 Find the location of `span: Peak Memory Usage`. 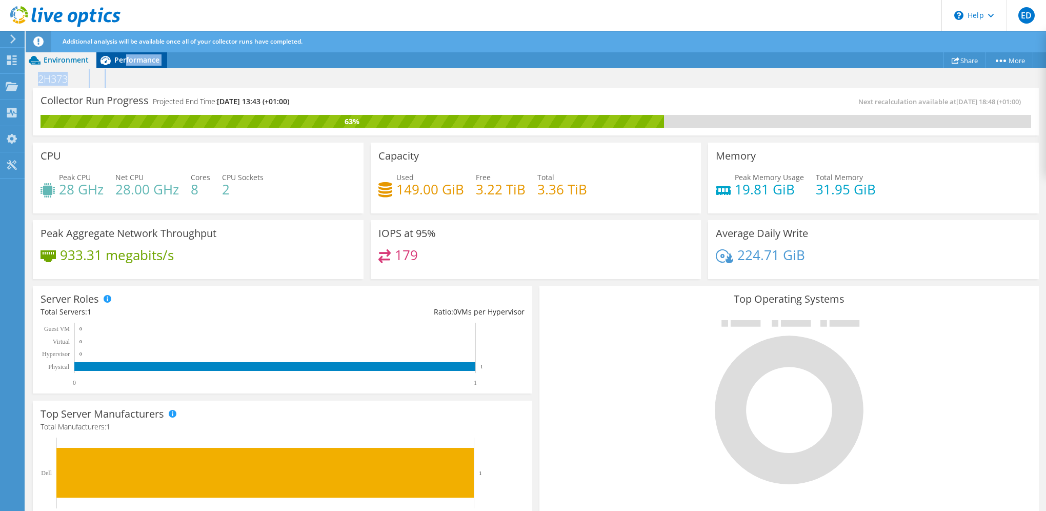

span: Peak Memory Usage is located at coordinates (769, 177).